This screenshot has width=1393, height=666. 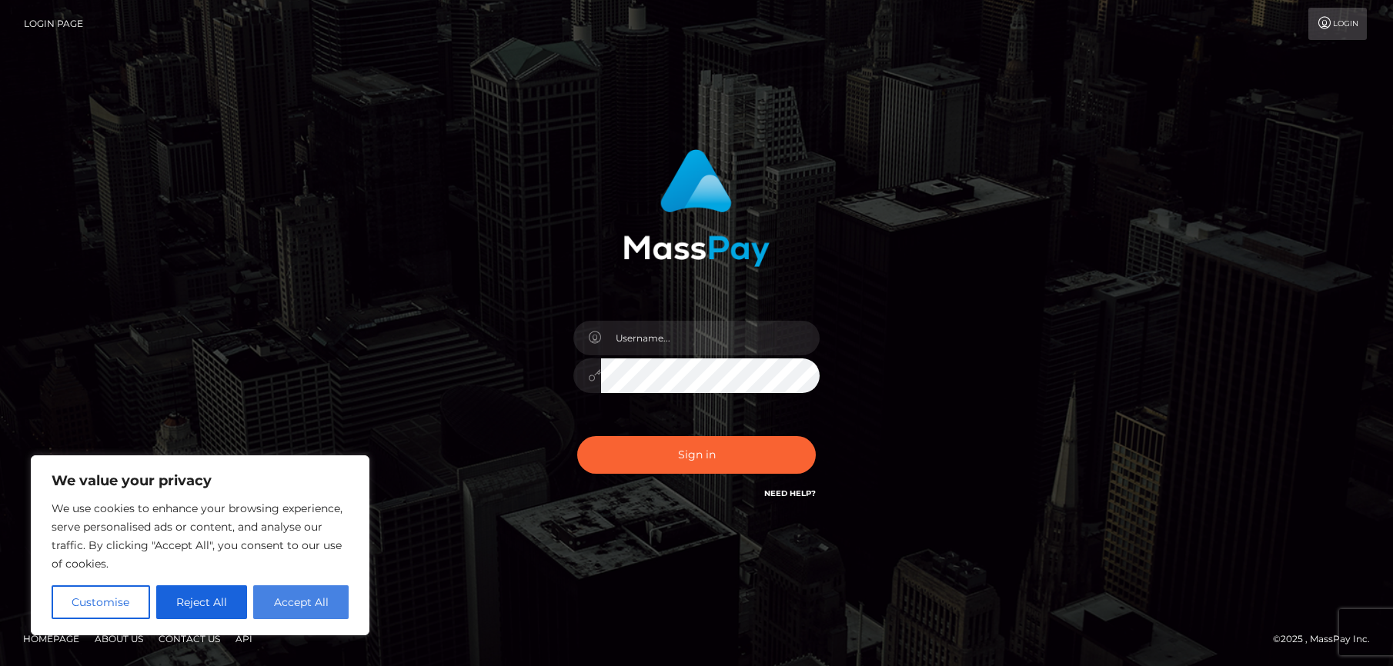 I want to click on button: Reject All, so click(x=202, y=603).